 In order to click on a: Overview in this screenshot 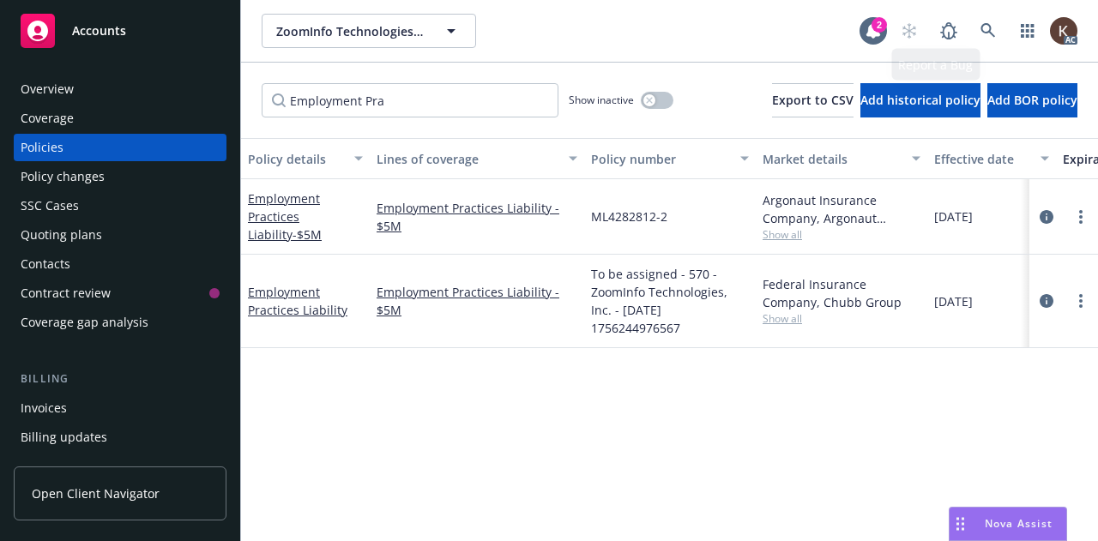, I will do `click(120, 89)`.